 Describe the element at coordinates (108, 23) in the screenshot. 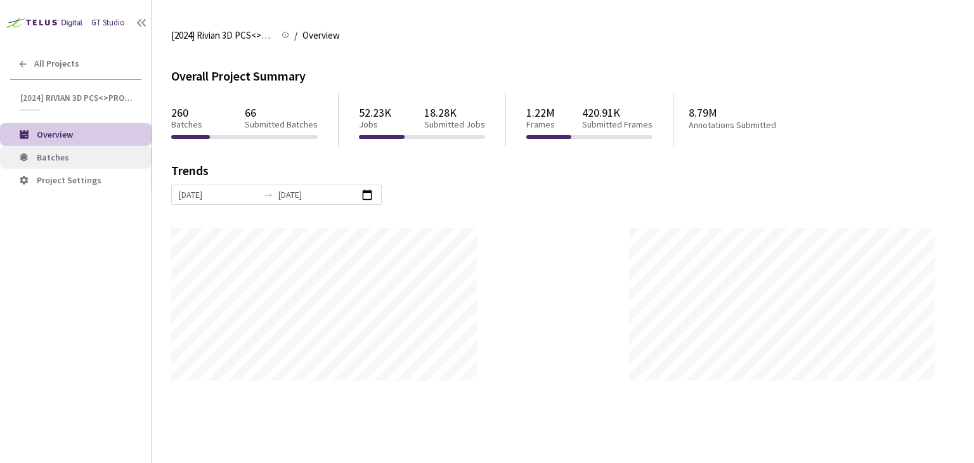

I see `div: GT Studio` at that location.